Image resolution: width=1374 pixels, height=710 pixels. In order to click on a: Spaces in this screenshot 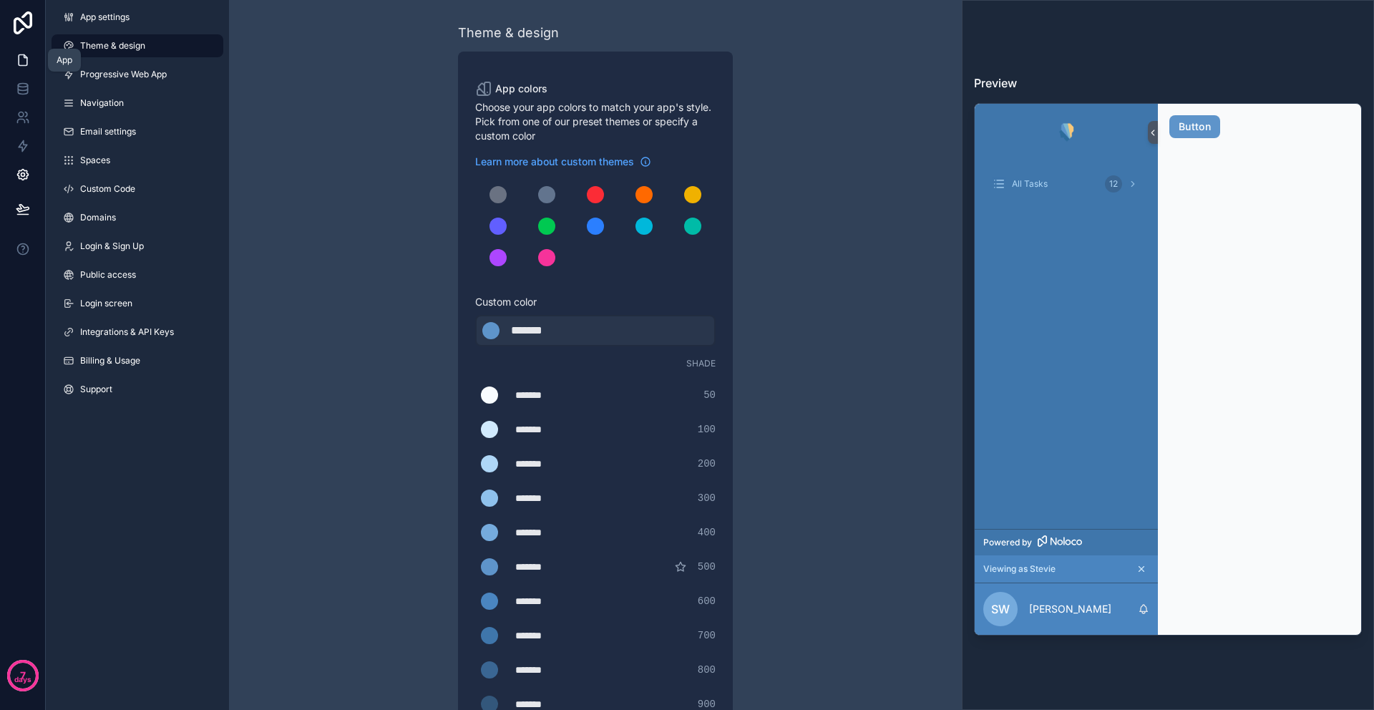, I will do `click(137, 160)`.